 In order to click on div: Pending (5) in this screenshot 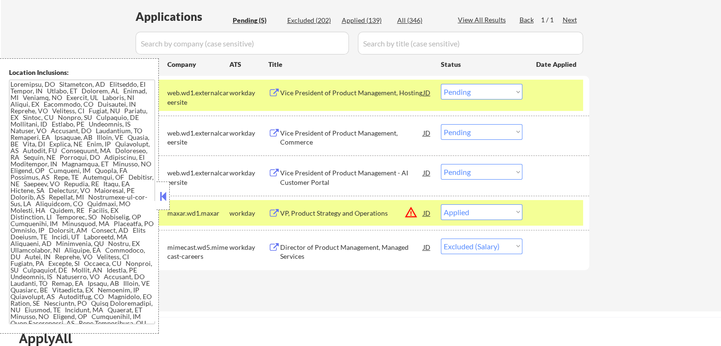, I will do `click(256, 20)`.